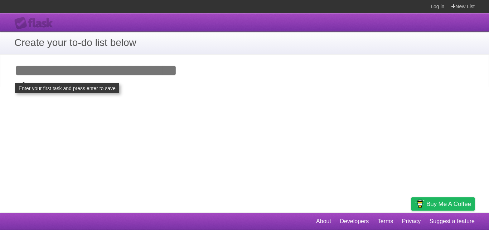 The image size is (489, 230). What do you see at coordinates (354, 221) in the screenshot?
I see `a: Developers` at bounding box center [354, 221].